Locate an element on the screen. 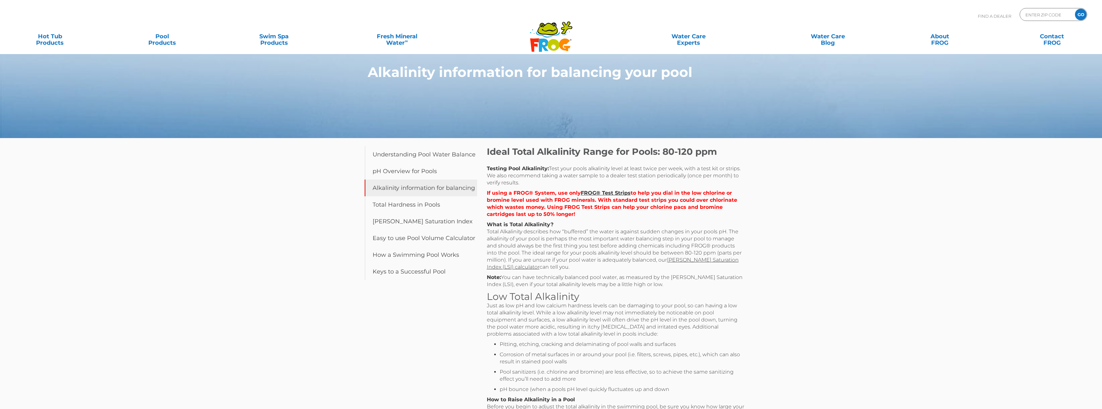 This screenshot has height=409, width=1102. a: Hot TubProducts is located at coordinates (50, 36).